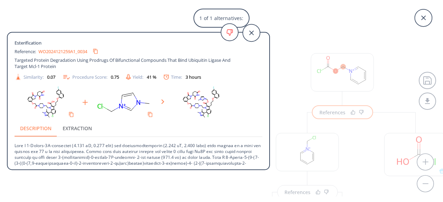 The height and width of the screenshot is (202, 443). What do you see at coordinates (77, 128) in the screenshot?
I see `button: Extraction` at bounding box center [77, 128].